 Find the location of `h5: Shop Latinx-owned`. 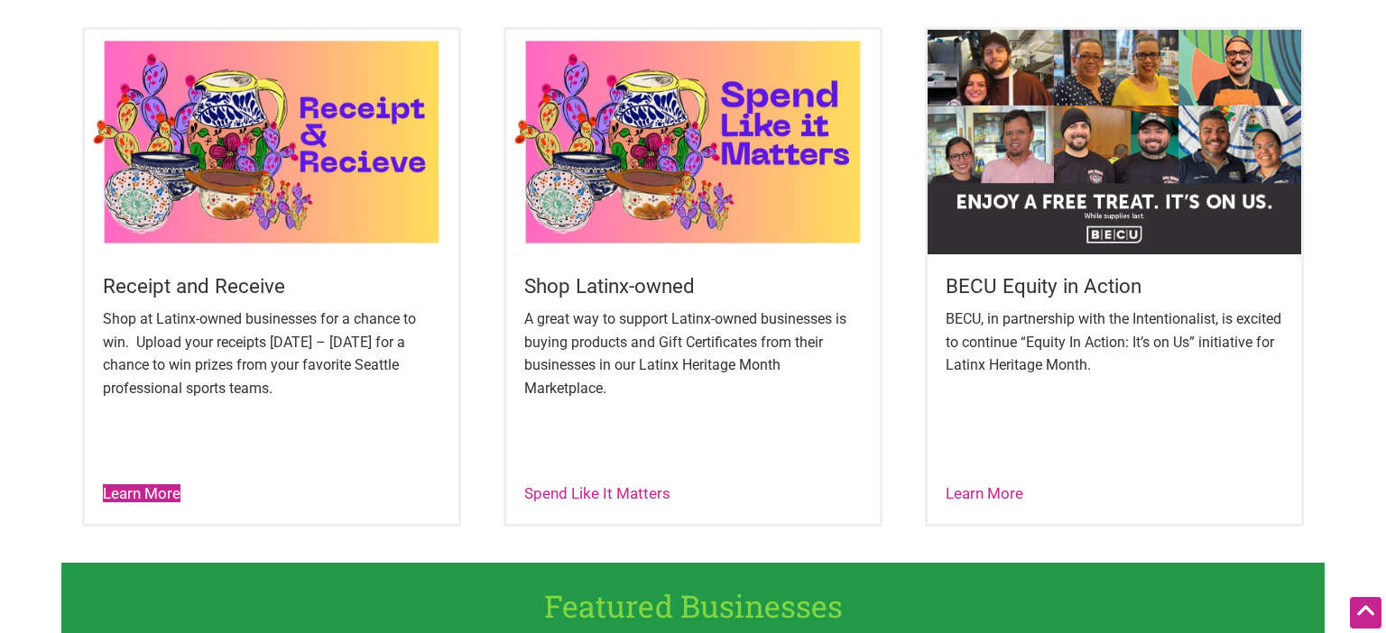

h5: Shop Latinx-owned is located at coordinates (693, 286).